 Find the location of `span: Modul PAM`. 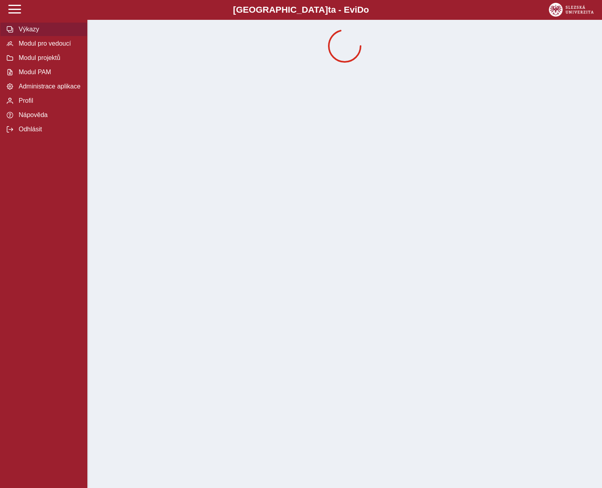

span: Modul PAM is located at coordinates (48, 72).